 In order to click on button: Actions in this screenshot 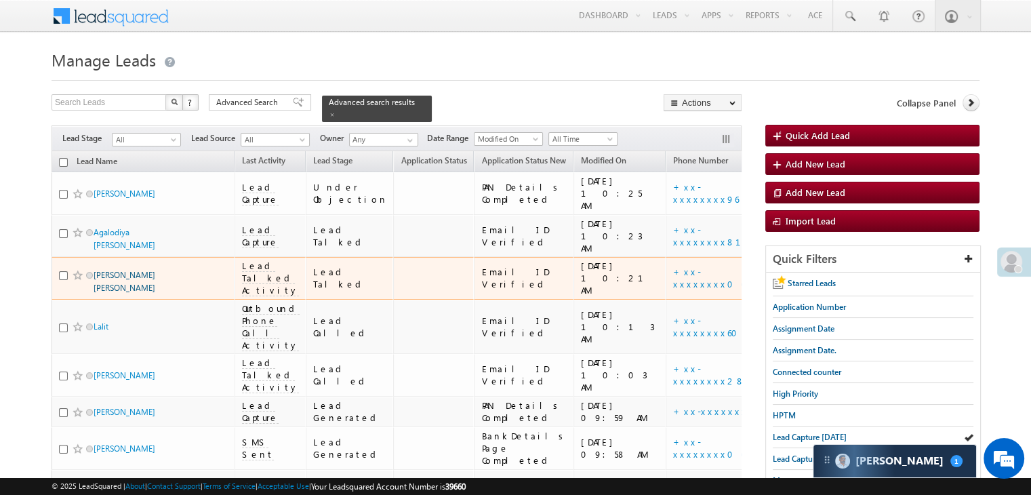, I will do `click(702, 102)`.